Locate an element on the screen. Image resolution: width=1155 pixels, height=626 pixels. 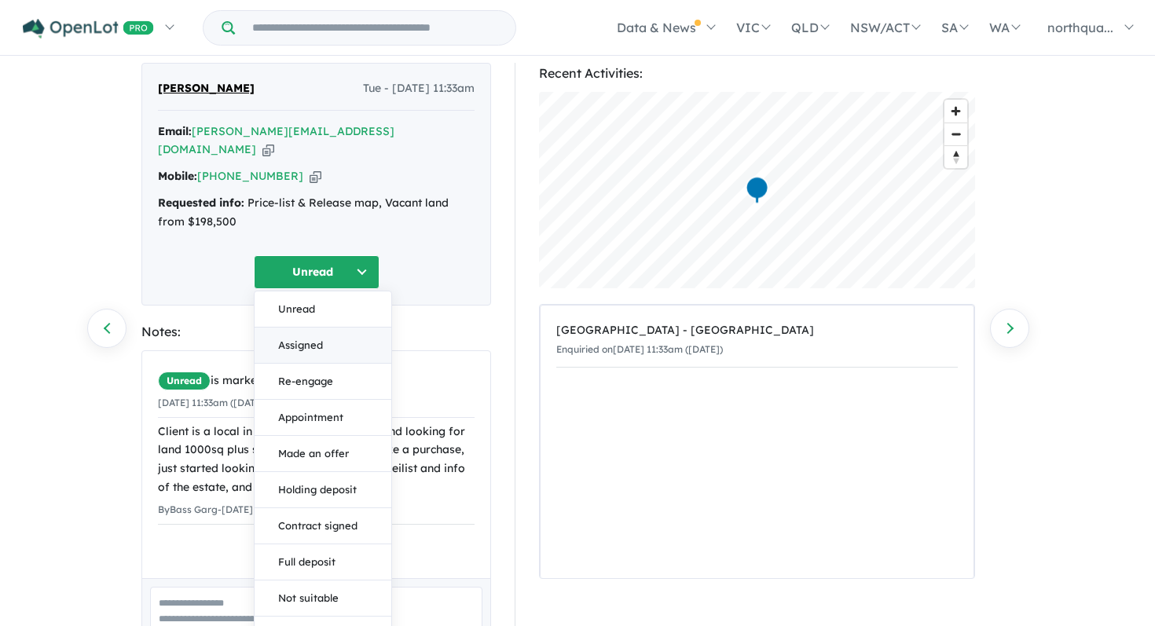
div: is marked. is located at coordinates (316, 381).